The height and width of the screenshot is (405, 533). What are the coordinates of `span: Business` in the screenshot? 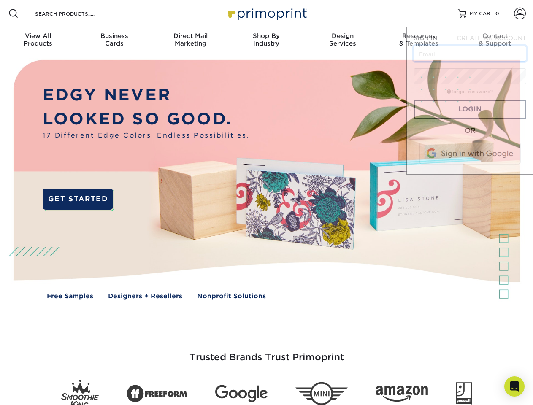 It's located at (114, 36).